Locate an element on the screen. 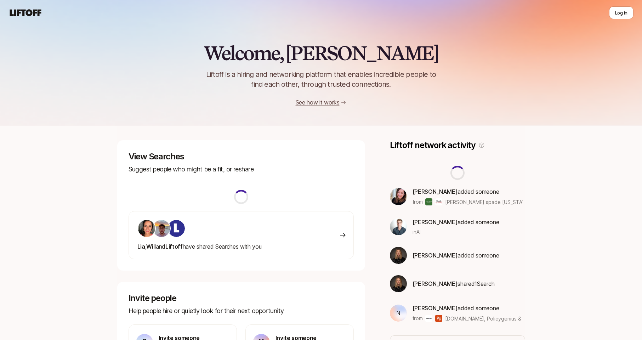 This screenshot has width=642, height=340. img: 490561b5_2133_45f3_8e39_178badb376a1.jpg is located at coordinates (147, 229).